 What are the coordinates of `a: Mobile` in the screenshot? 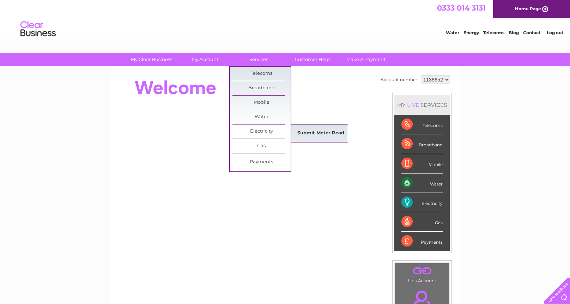 It's located at (261, 103).